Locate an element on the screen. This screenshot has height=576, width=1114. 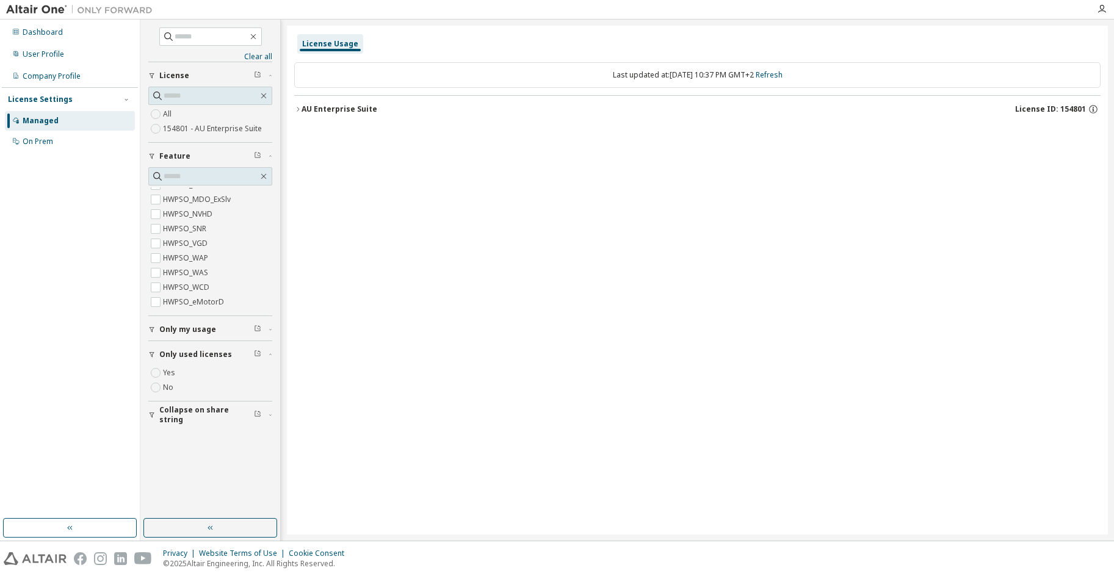
img: linkedin.svg is located at coordinates (120, 558).